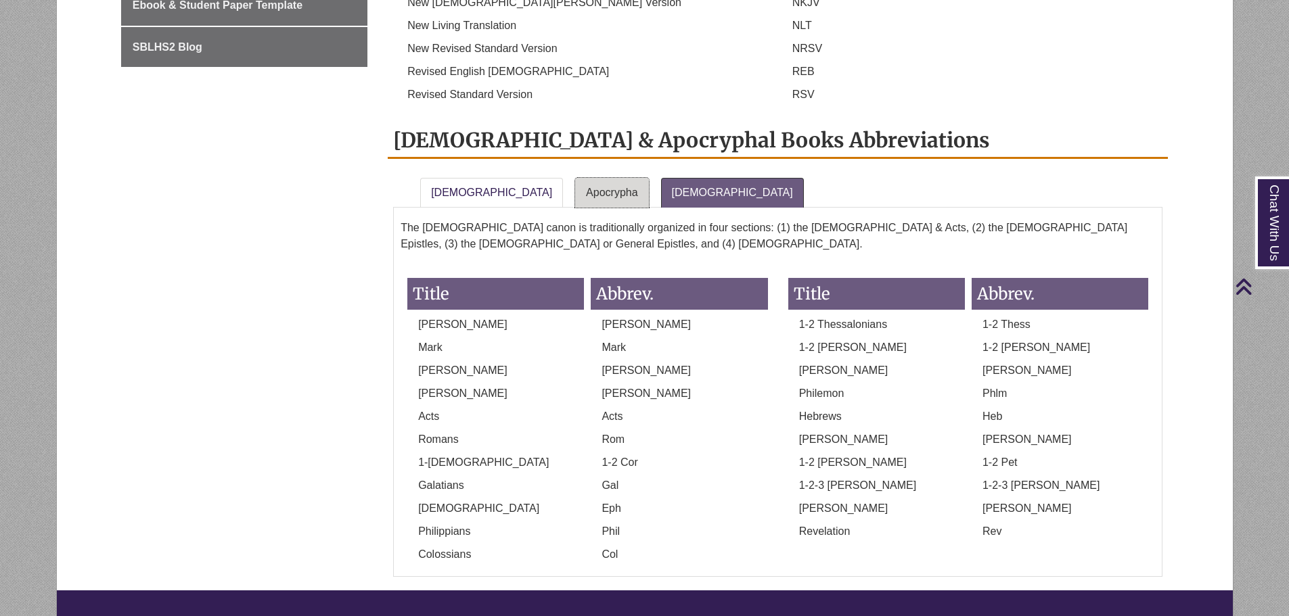  Describe the element at coordinates (612, 193) in the screenshot. I see `a: Apocrypha` at that location.